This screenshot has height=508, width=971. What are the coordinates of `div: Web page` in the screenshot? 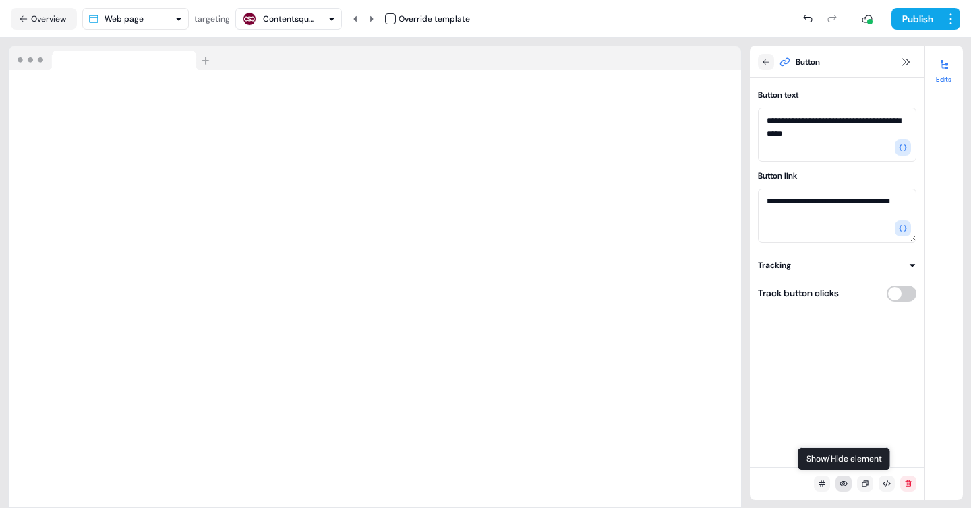 It's located at (124, 19).